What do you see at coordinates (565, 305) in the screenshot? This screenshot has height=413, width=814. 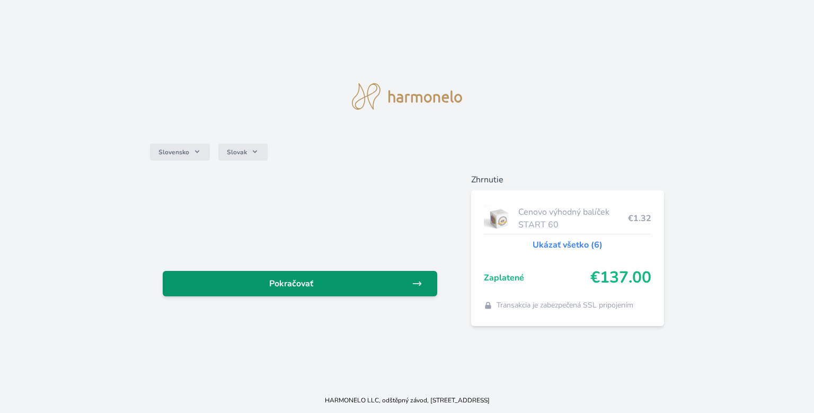 I see `span: Transakcia je zabezpečená SSL pripojením` at bounding box center [565, 305].